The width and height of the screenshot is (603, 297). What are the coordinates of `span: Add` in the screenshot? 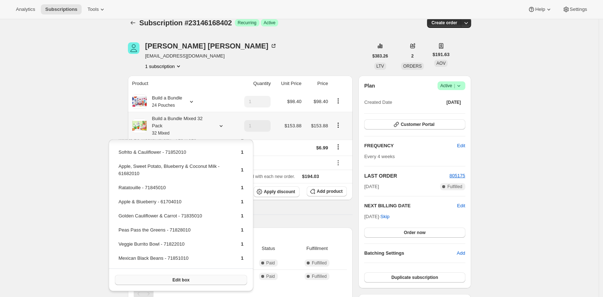 It's located at (461, 253).